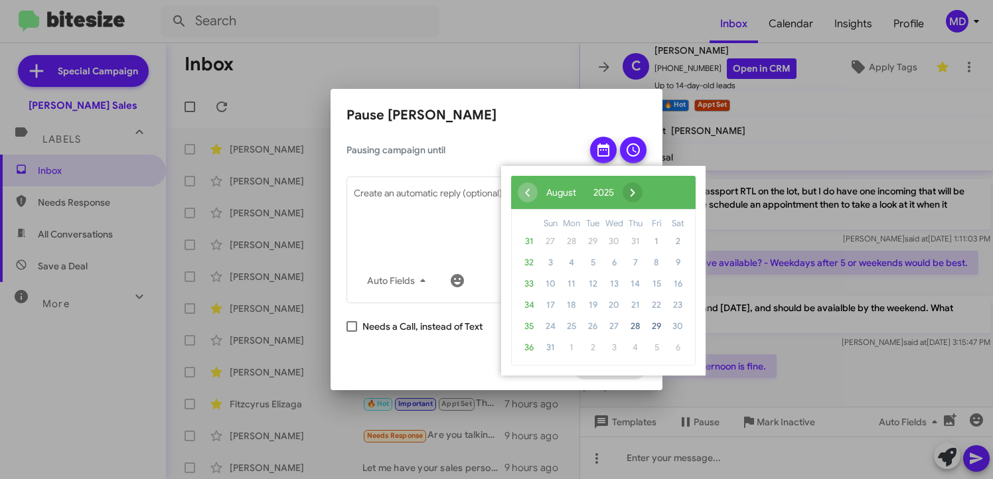  What do you see at coordinates (572, 327) in the screenshot?
I see `span: 25` at bounding box center [572, 327].